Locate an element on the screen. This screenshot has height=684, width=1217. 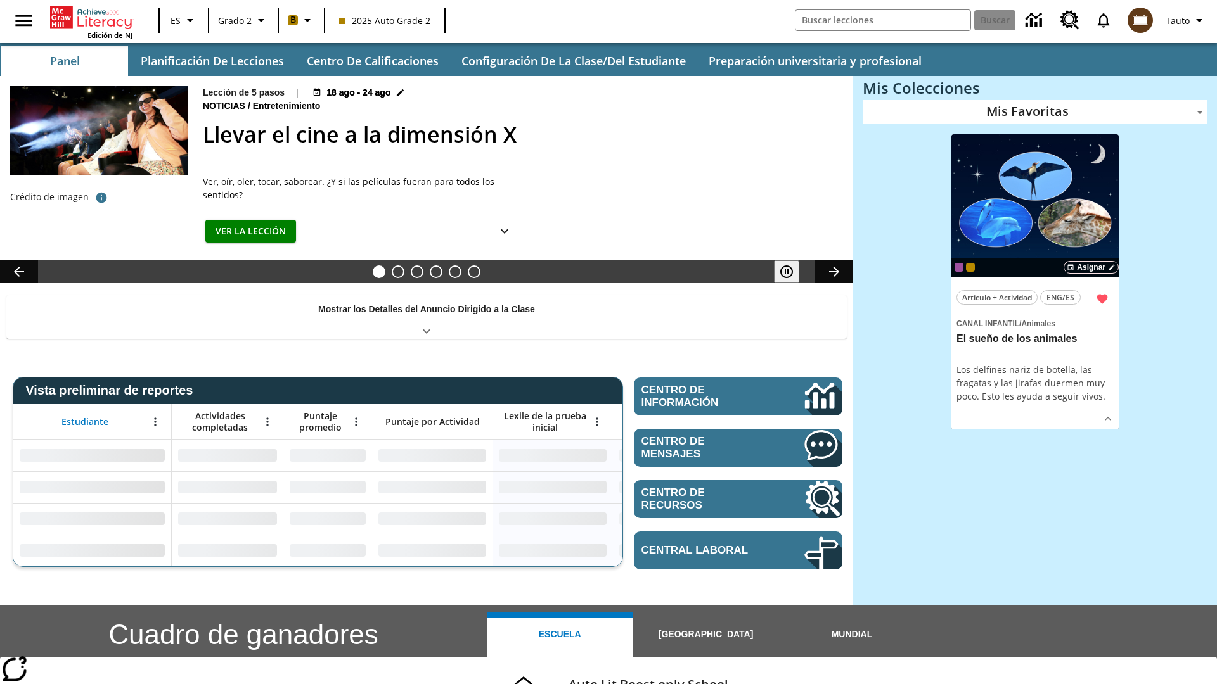
span: Asignar is located at coordinates (1090, 267).